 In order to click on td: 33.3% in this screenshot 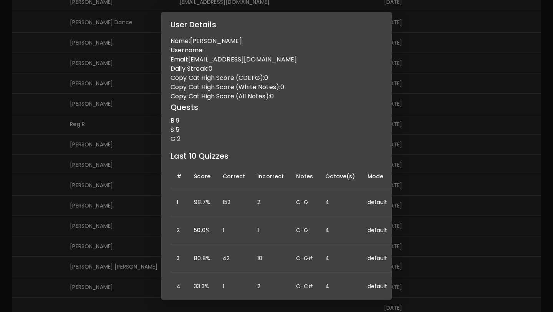, I will do `click(202, 286)`.